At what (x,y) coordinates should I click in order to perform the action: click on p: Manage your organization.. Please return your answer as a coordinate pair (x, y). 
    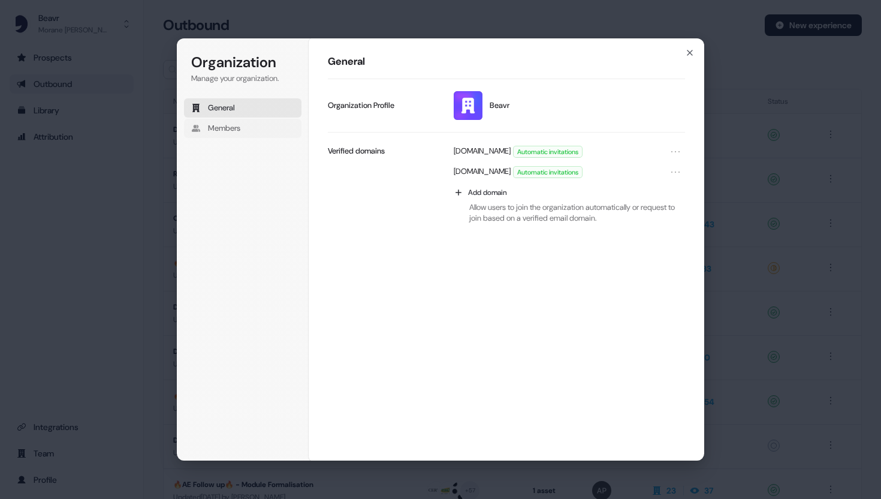
    Looking at the image, I should click on (243, 78).